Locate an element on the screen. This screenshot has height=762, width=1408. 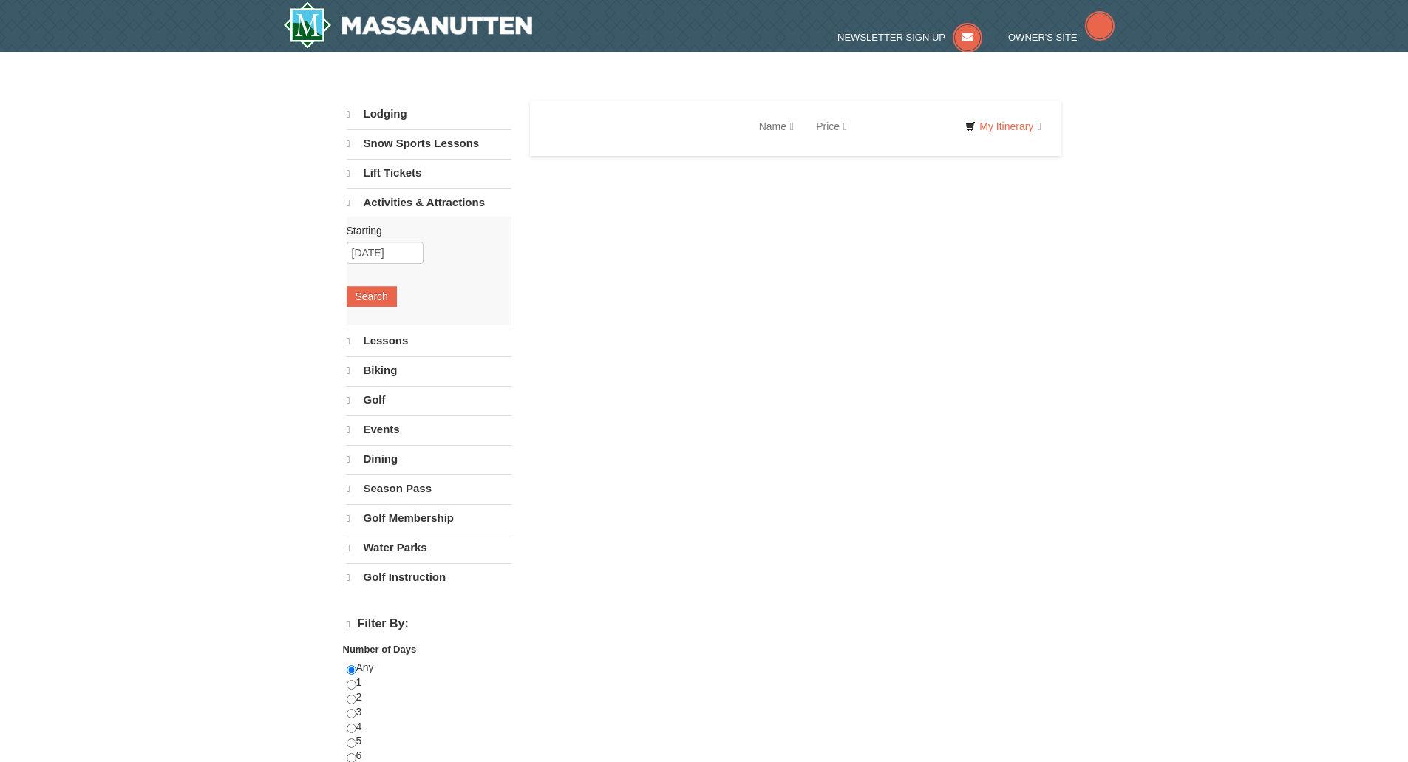
a: Name is located at coordinates (776, 126).